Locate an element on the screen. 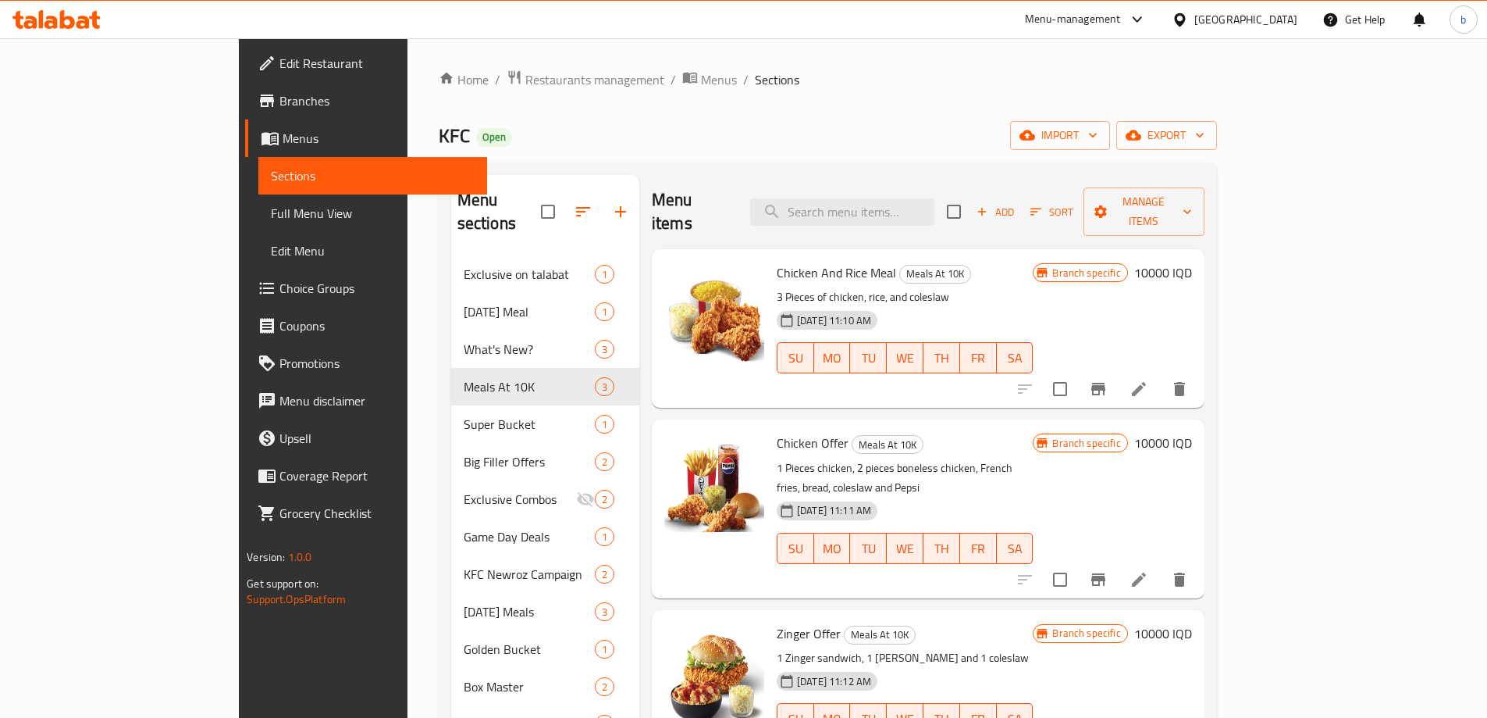 The image size is (1487, 718). a: Full Menu View is located at coordinates (372, 213).